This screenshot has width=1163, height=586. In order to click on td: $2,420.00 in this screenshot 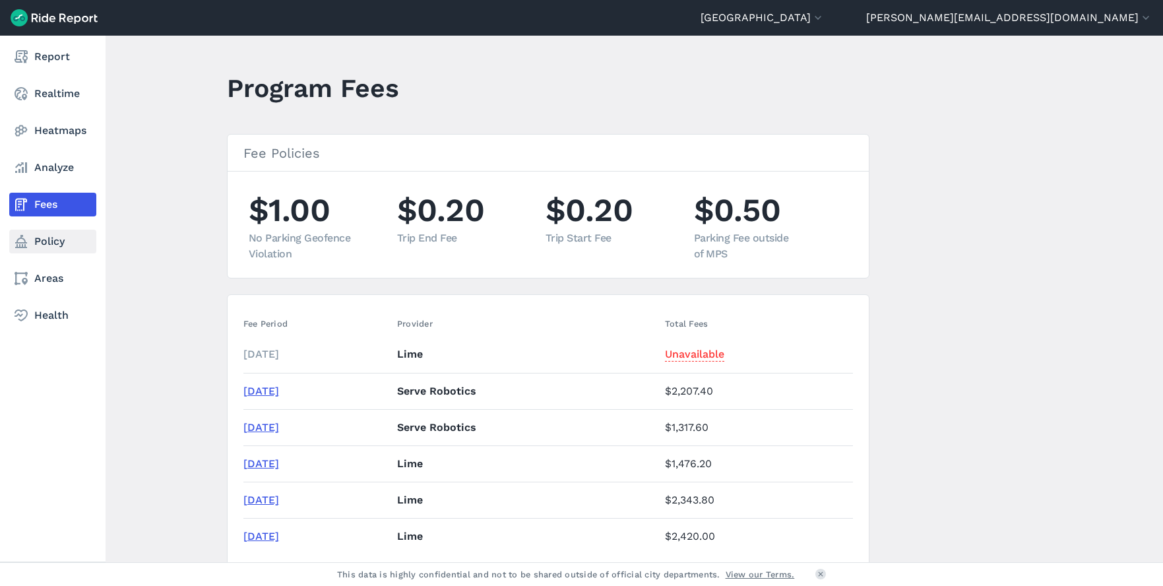, I will do `click(756, 536)`.